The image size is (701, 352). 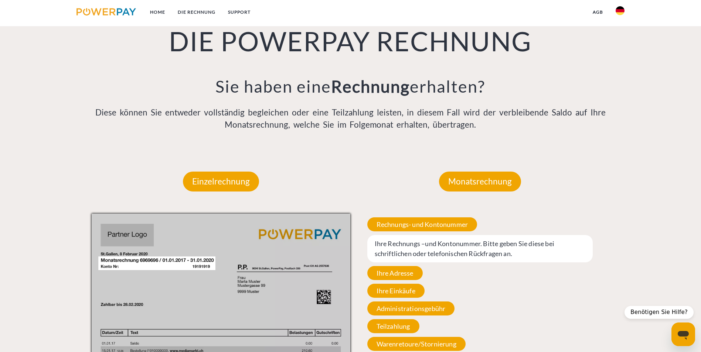 What do you see at coordinates (396, 291) in the screenshot?
I see `span: Ihre Einkäufe` at bounding box center [396, 291].